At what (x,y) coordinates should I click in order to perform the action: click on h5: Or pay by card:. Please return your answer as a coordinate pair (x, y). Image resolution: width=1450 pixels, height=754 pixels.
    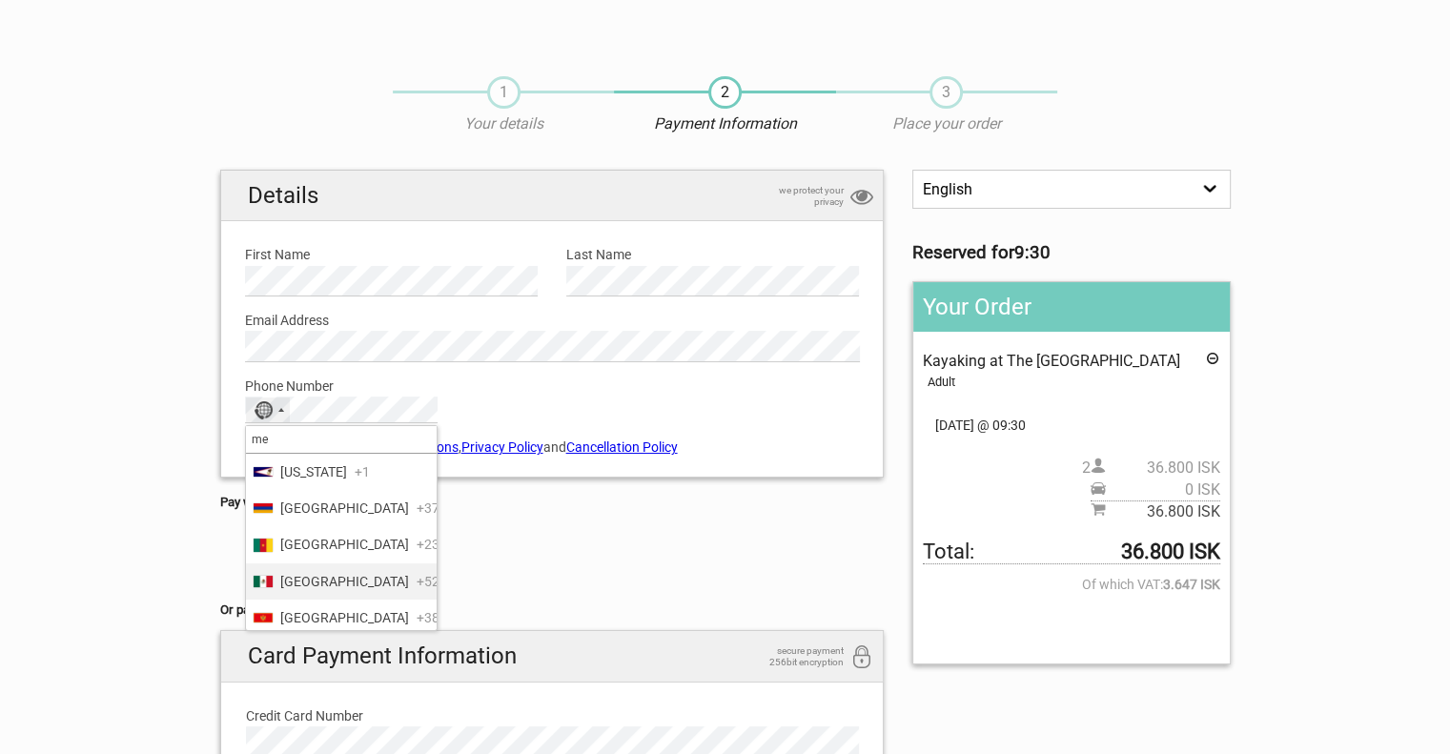
    Looking at the image, I should click on (552, 610).